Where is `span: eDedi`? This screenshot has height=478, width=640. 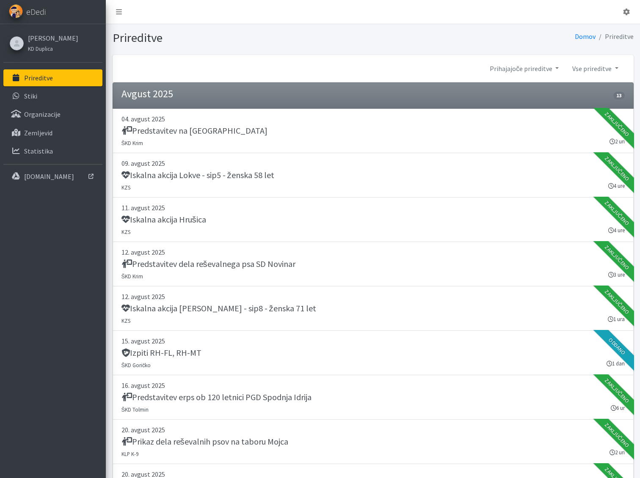 span: eDedi is located at coordinates (36, 12).